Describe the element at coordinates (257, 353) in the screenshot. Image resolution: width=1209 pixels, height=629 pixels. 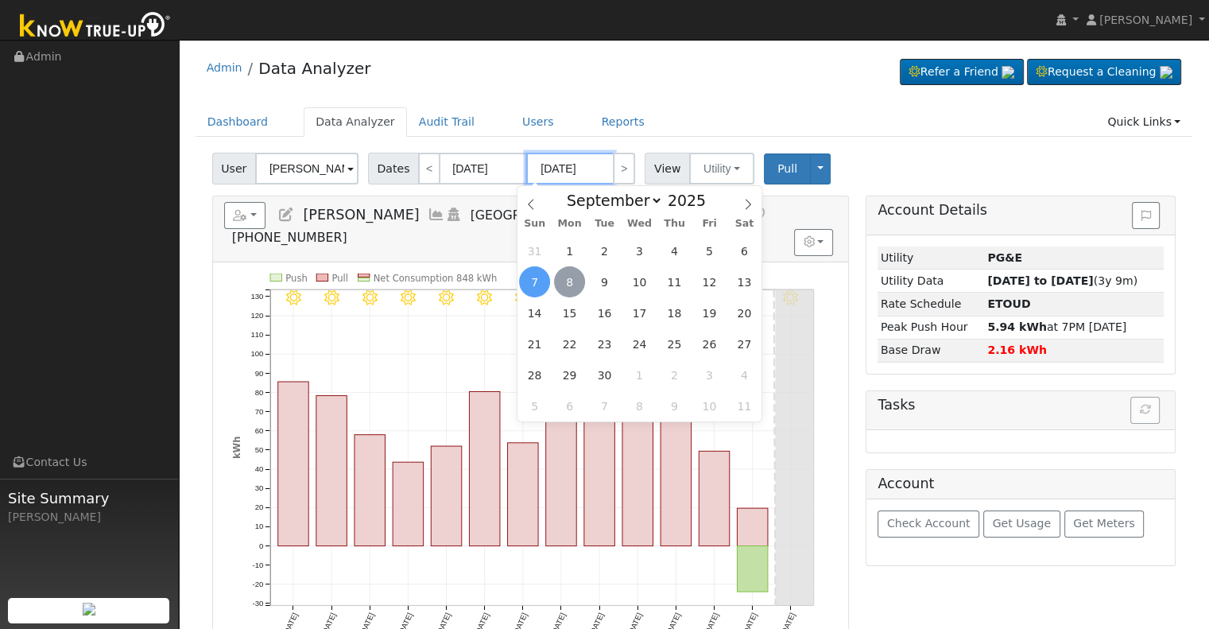
I see `text: 100` at that location.